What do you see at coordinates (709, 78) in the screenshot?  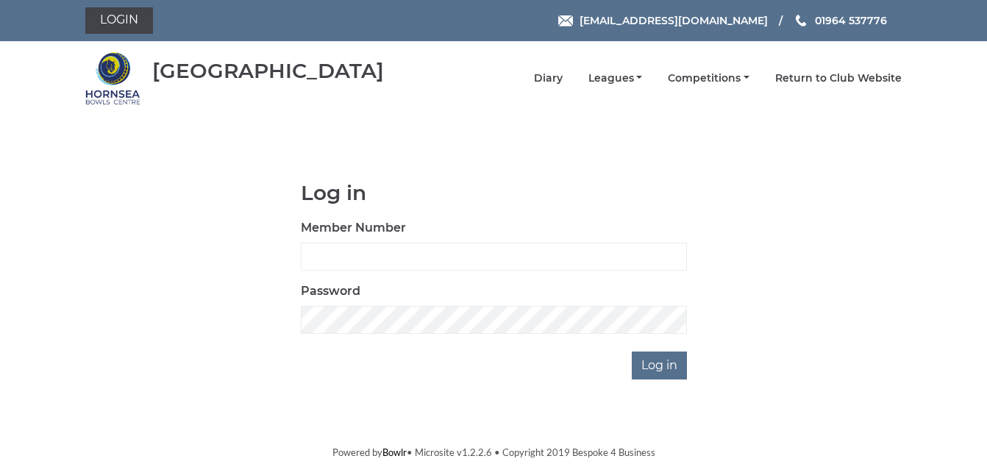 I see `a: Competitions` at bounding box center [709, 78].